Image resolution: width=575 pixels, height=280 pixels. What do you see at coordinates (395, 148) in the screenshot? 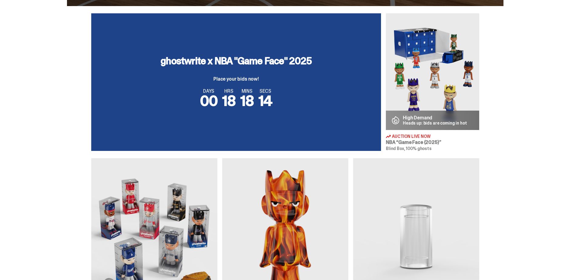
I see `span: Blind Box,` at bounding box center [395, 148].